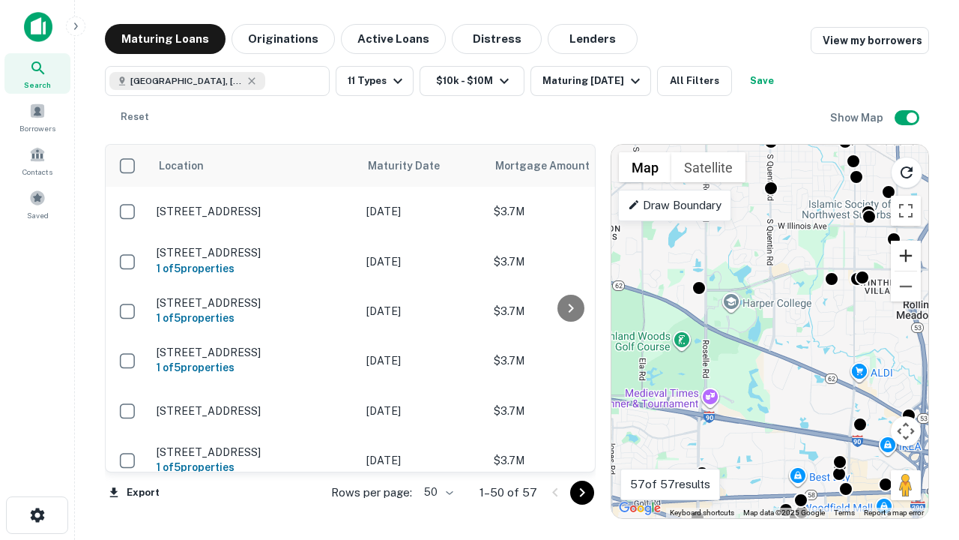 Image resolution: width=959 pixels, height=540 pixels. Describe the element at coordinates (37, 160) in the screenshot. I see `div: Contacts` at that location.